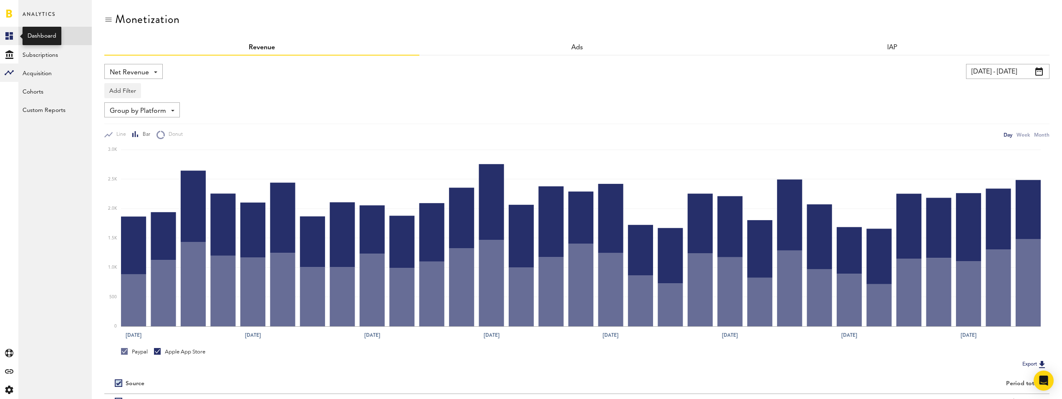 This screenshot has width=1062, height=399. Describe the element at coordinates (1044, 380) in the screenshot. I see `div: Open Intercom Messenger` at that location.